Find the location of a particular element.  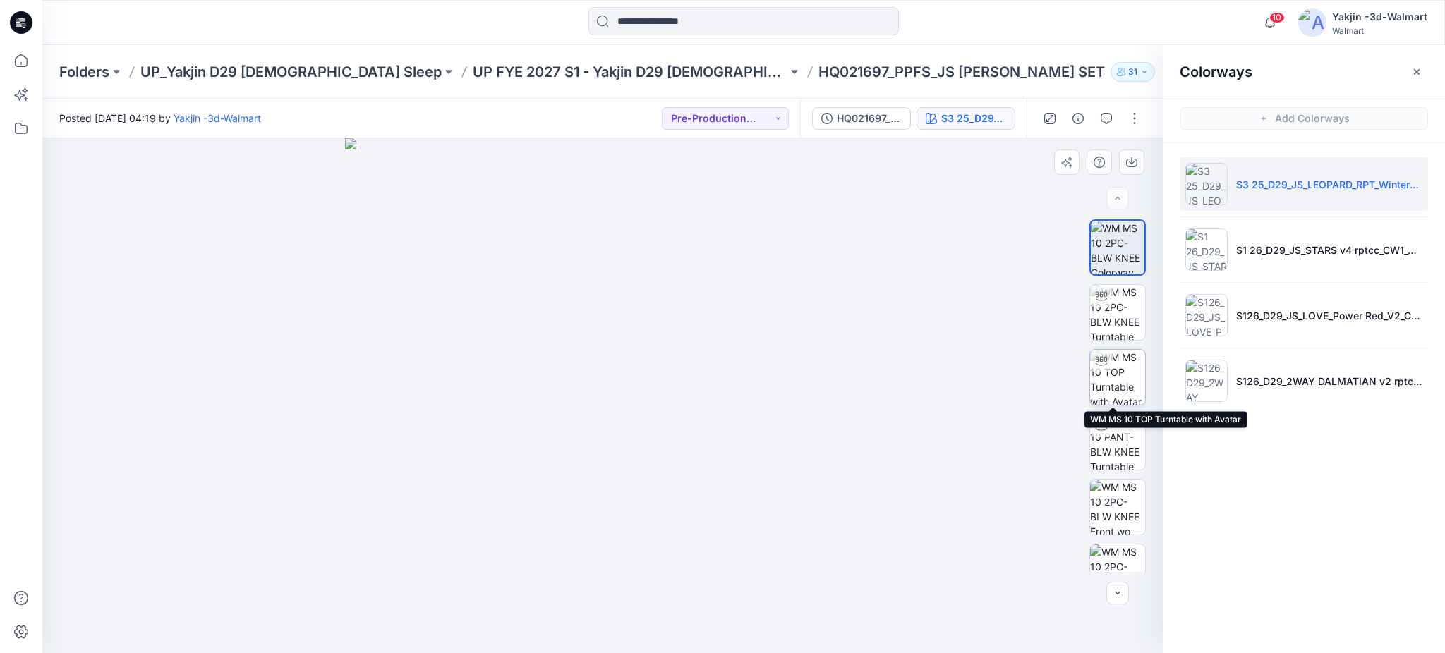

img: avatar is located at coordinates (1312, 23).